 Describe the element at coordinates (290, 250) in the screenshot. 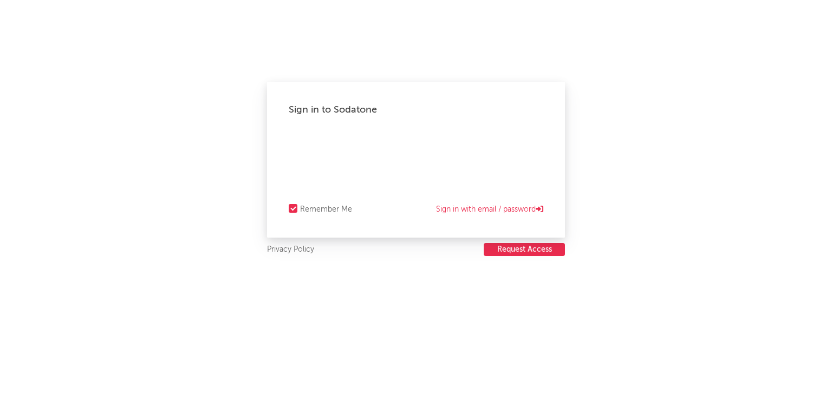

I see `a: Privacy Policy` at that location.